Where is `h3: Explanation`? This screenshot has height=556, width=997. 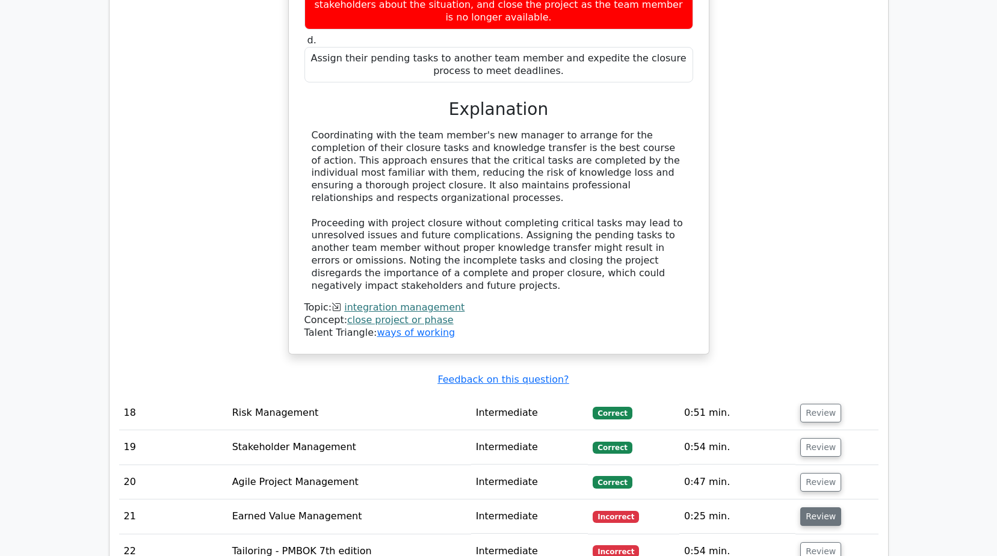
h3: Explanation is located at coordinates (499, 109).